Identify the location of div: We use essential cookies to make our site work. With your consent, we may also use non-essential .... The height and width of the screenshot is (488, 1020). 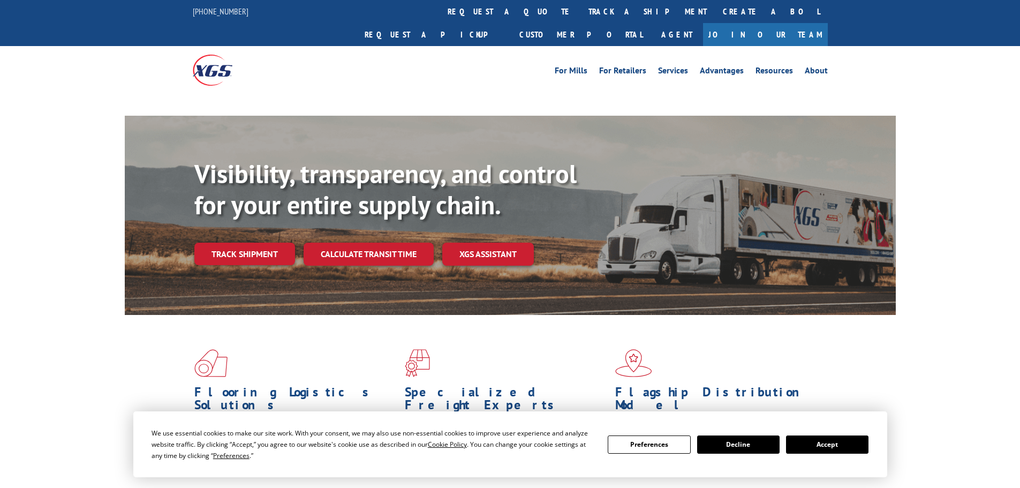
(373, 444).